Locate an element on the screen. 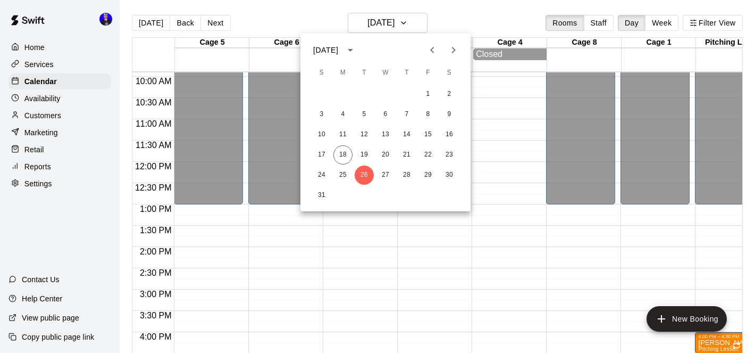  span: Saturday is located at coordinates (449, 73).